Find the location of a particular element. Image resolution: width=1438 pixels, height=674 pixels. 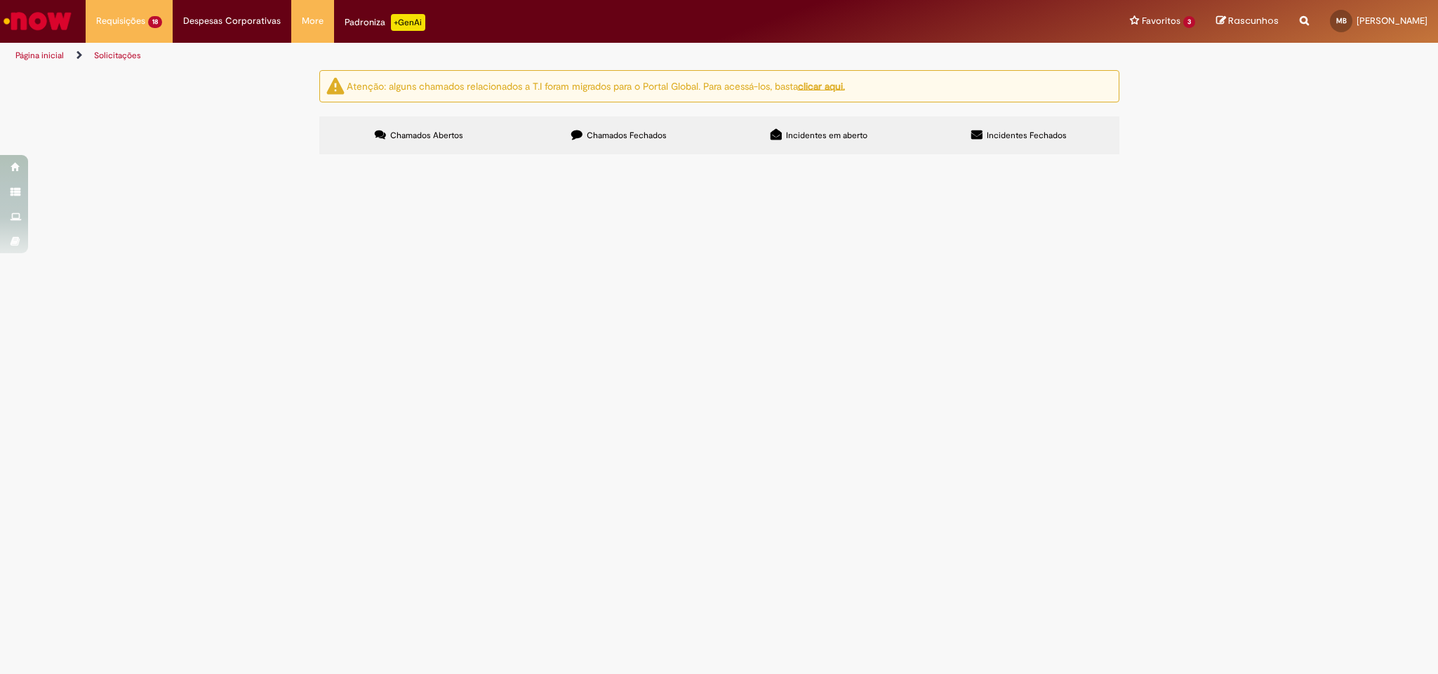

span: Rascunhos is located at coordinates (1253, 20).